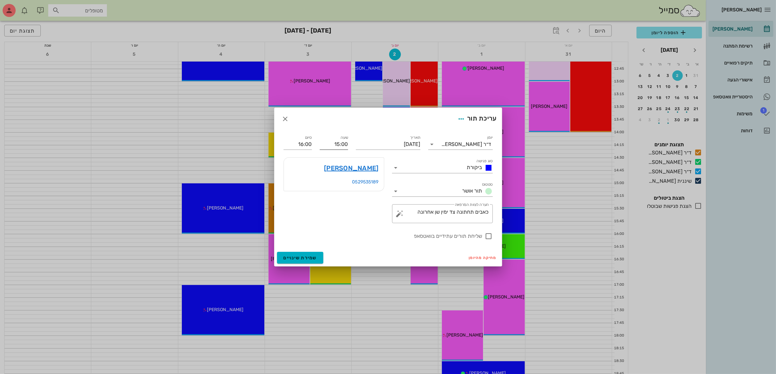 The width and height of the screenshot is (776, 374). What do you see at coordinates (365, 182) in the screenshot?
I see `a: 0529535189` at bounding box center [365, 182].